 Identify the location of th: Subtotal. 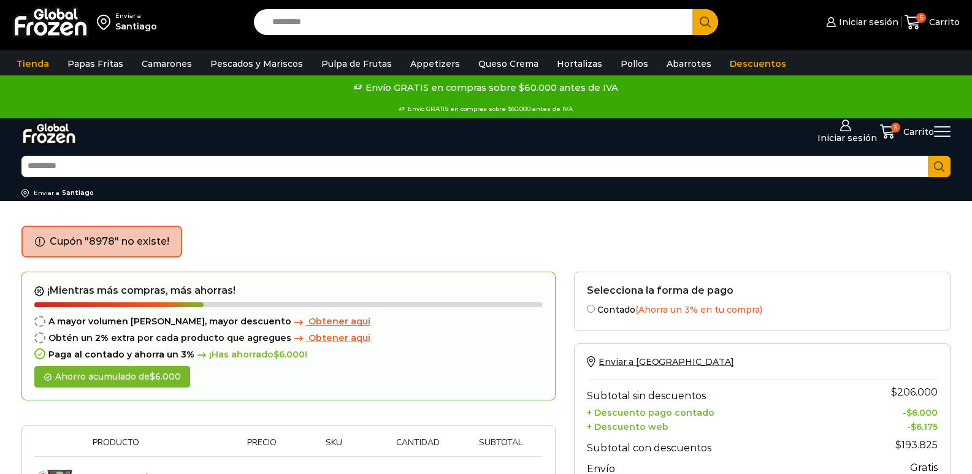
(501, 447).